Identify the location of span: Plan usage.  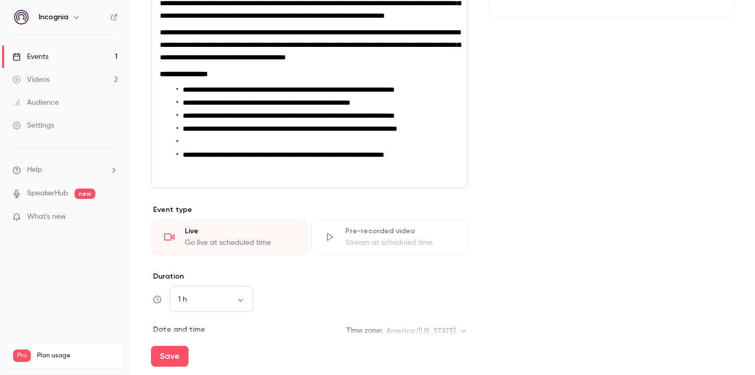
(77, 356).